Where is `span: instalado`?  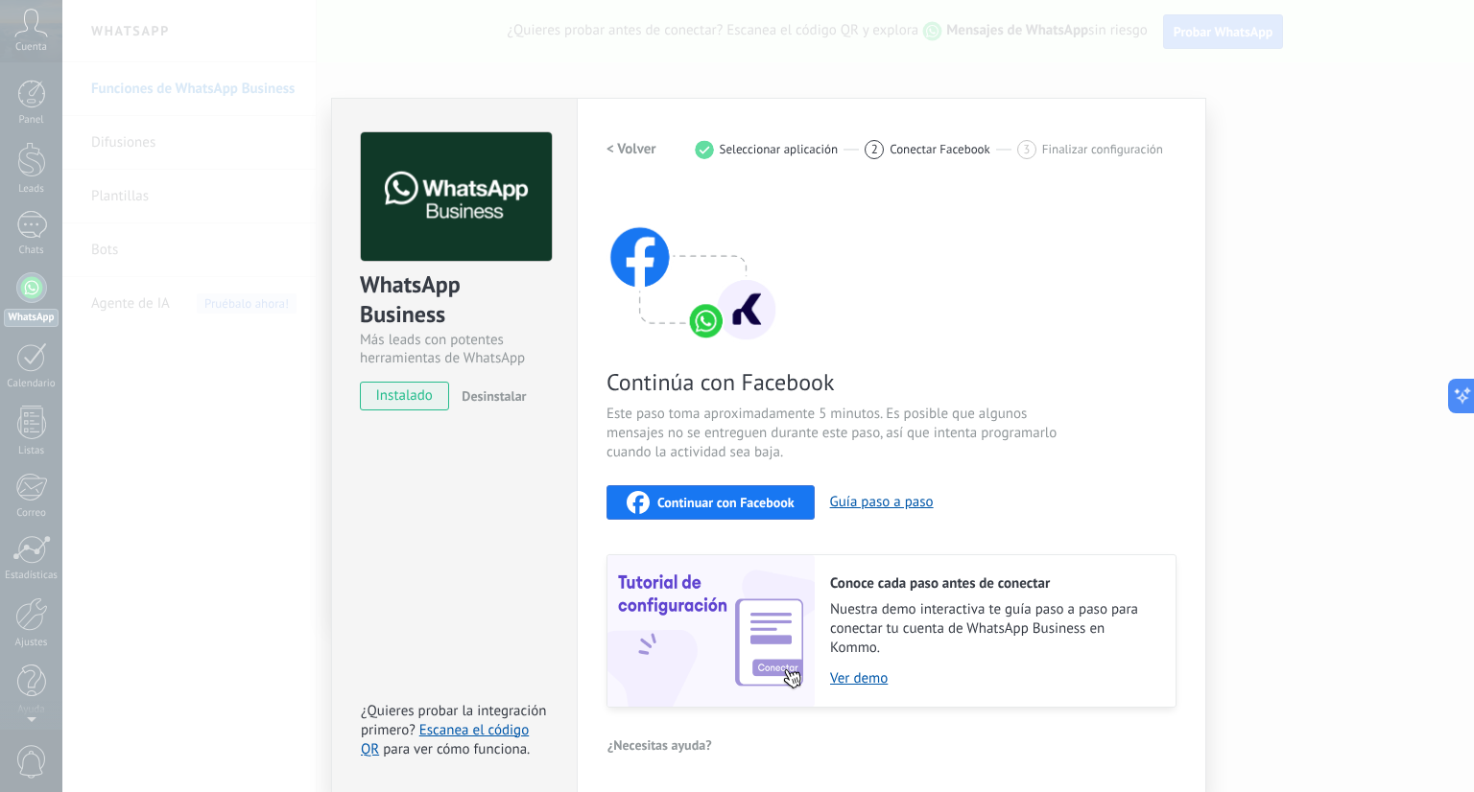 span: instalado is located at coordinates (404, 396).